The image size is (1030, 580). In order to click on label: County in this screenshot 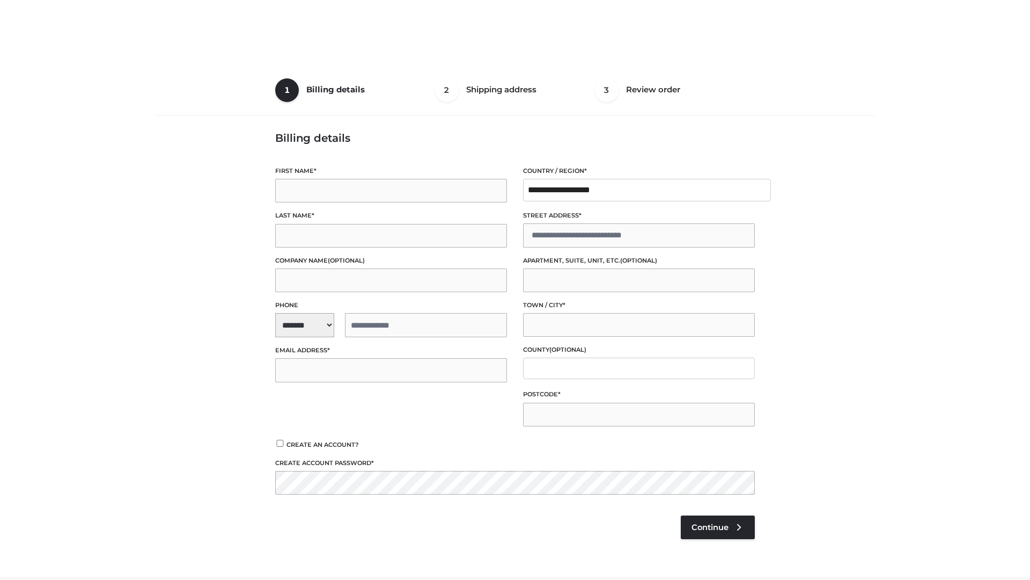, I will do `click(639, 349)`.